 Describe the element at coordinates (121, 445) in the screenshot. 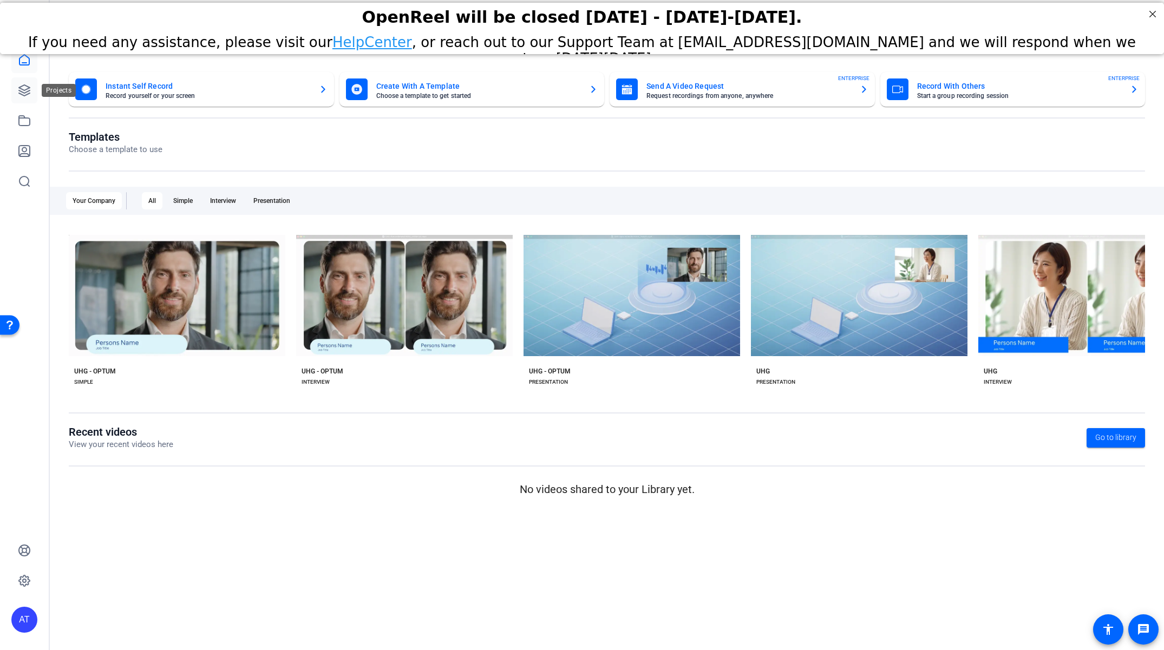

I see `p: View your recent videos here` at that location.